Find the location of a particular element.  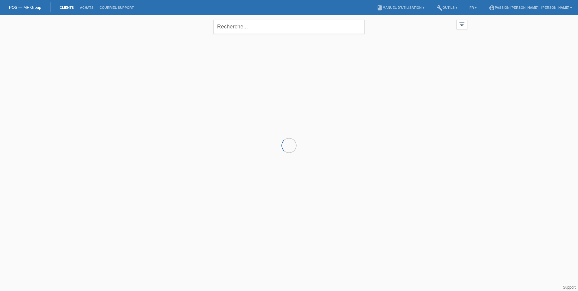

a: POS — MF Group is located at coordinates (25, 7).